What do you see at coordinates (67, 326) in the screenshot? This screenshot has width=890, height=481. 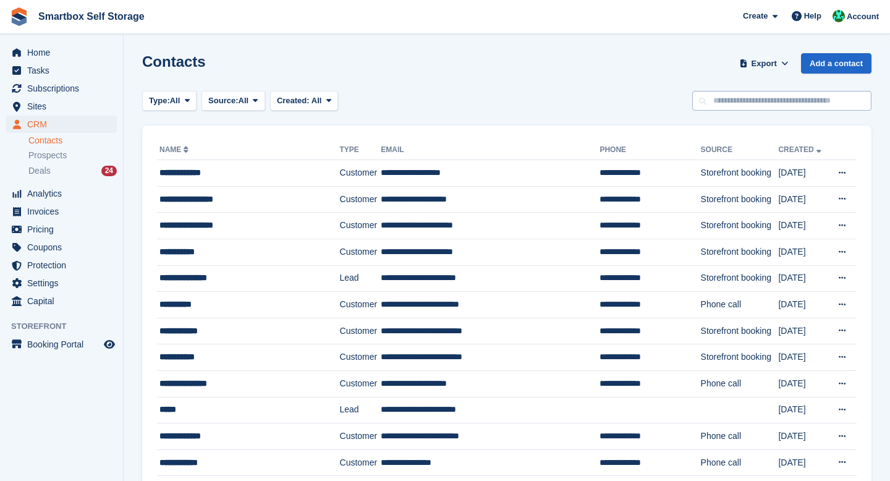 I see `span: Storefront` at bounding box center [67, 326].